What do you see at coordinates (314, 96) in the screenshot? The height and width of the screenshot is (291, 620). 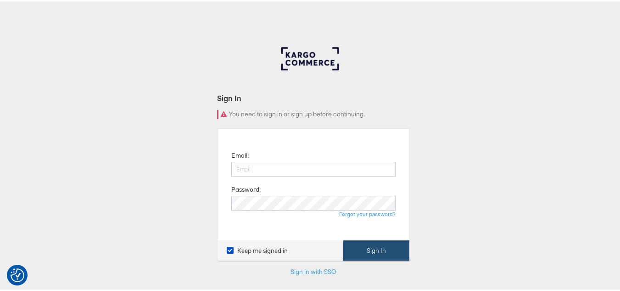 I see `div: Sign In` at bounding box center [314, 96].